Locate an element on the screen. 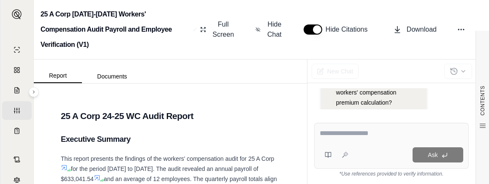 The image size is (489, 184). span: This report presents the findings of the workers' compensation audit for 25 A Corp is located at coordinates (167, 159).